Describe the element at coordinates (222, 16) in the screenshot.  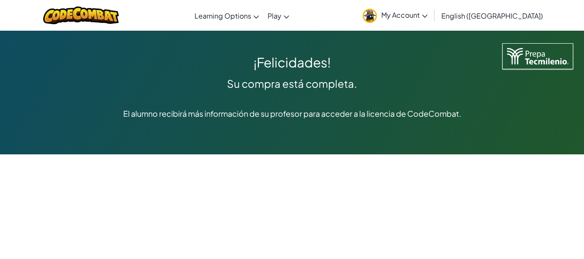
I see `span: Learning Options` at that location.